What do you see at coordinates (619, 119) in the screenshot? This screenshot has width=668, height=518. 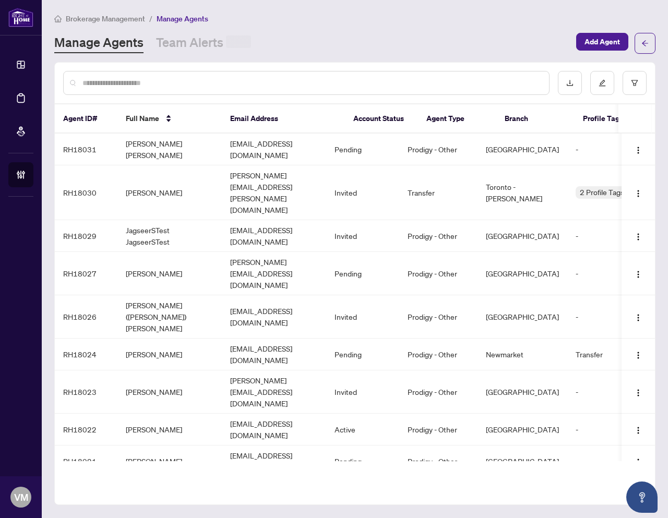 I see `th: Profile Tags` at bounding box center [619, 119].